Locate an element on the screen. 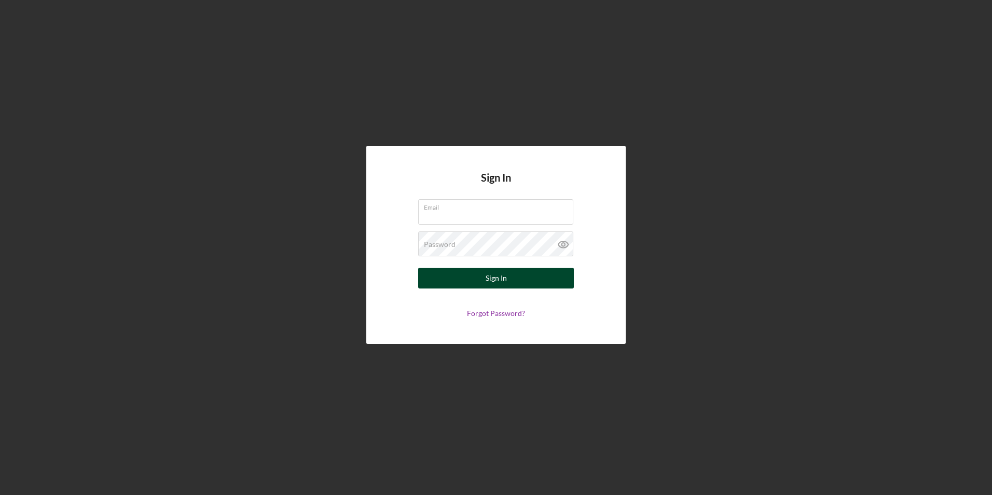  div: Sign In is located at coordinates (496, 278).